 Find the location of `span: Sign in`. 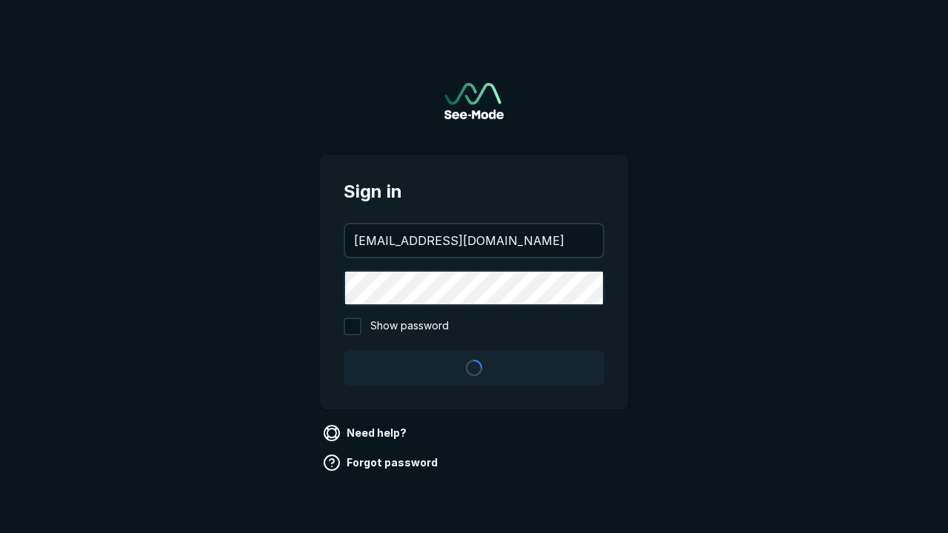

span: Sign in is located at coordinates (474, 192).